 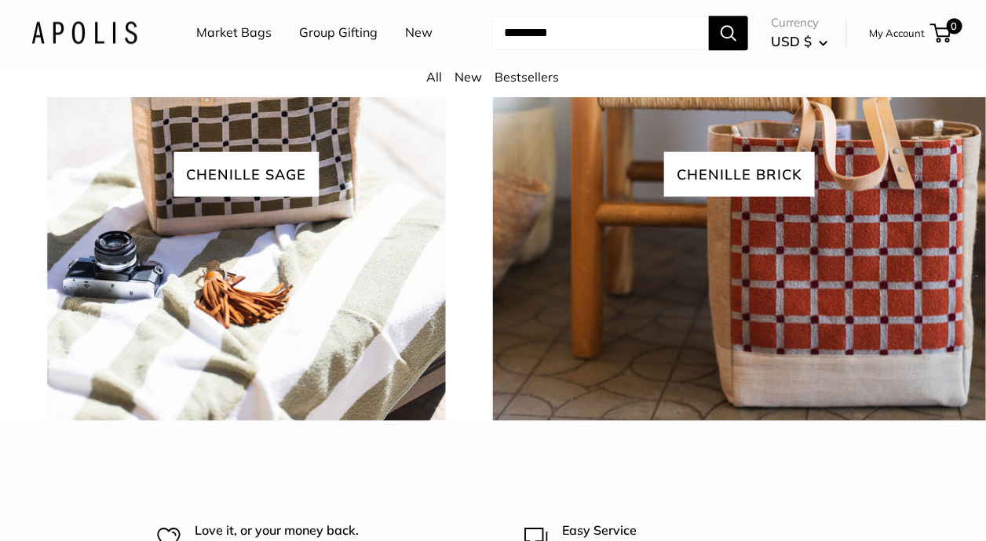 What do you see at coordinates (435, 77) in the screenshot?
I see `a: All` at bounding box center [435, 77].